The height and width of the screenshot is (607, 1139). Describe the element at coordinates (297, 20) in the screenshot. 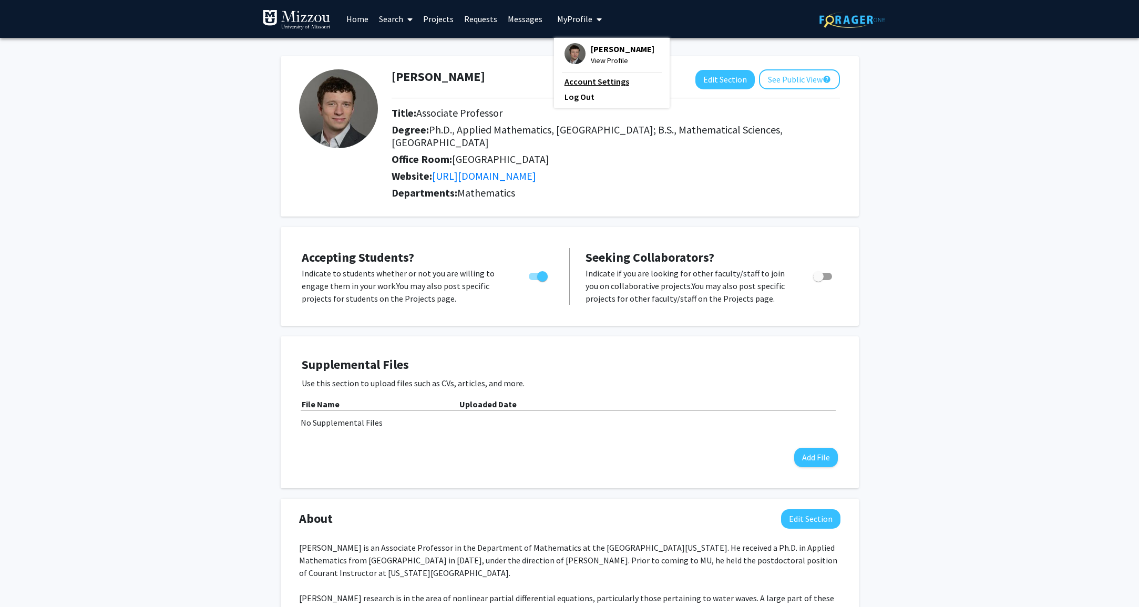

I see `img: University of Missouri Logo` at that location.